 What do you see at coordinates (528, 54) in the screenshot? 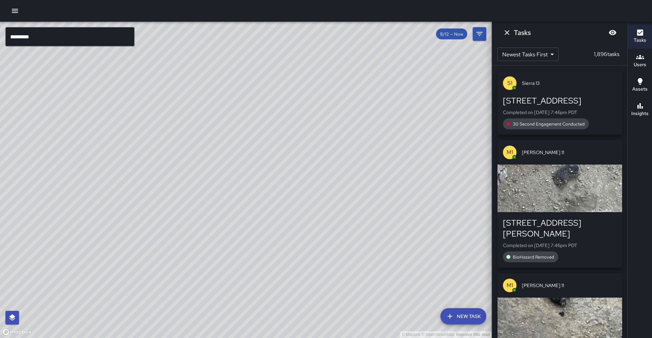
I see `div: Newest Tasks First` at bounding box center [528, 54].